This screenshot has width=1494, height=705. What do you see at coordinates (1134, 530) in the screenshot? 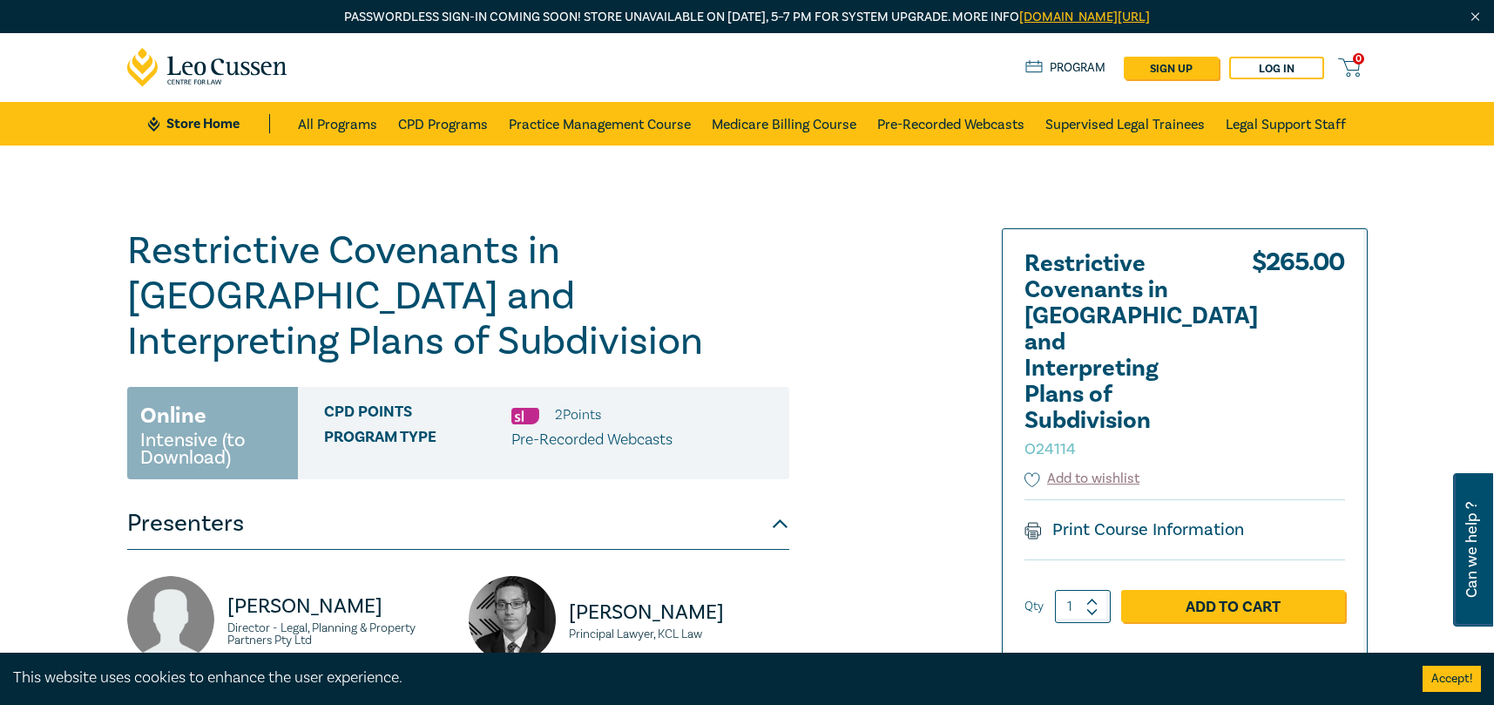
I see `a: Print Course Information` at bounding box center [1134, 530].